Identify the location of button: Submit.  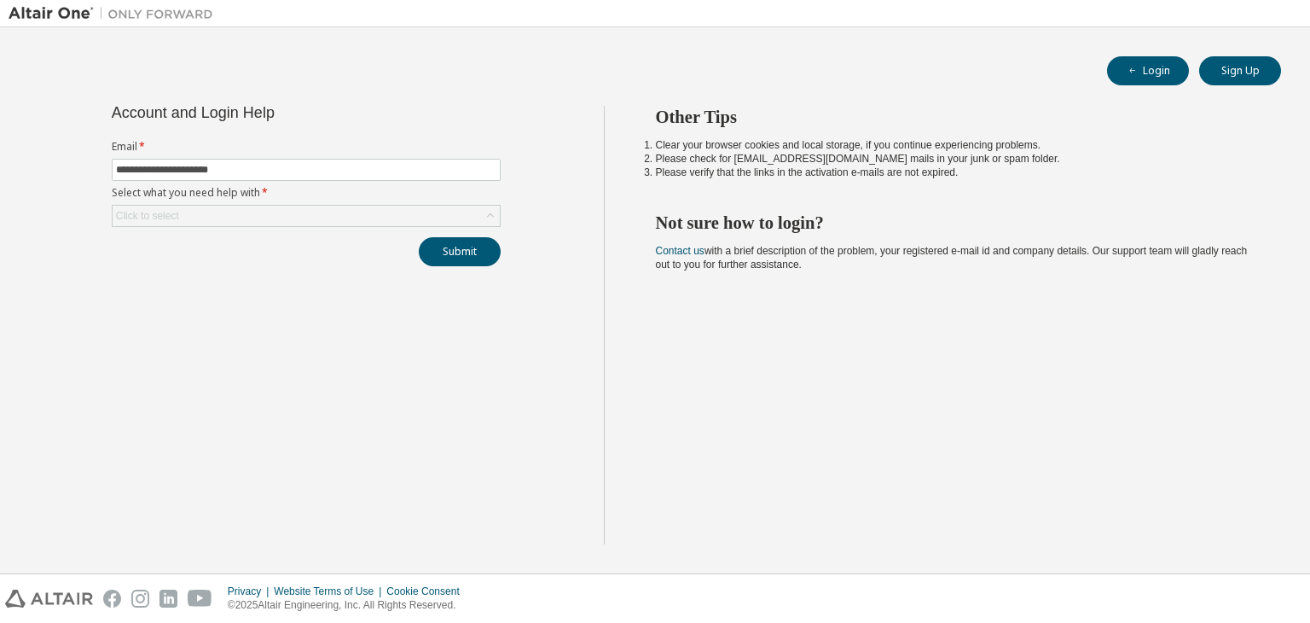
(460, 252).